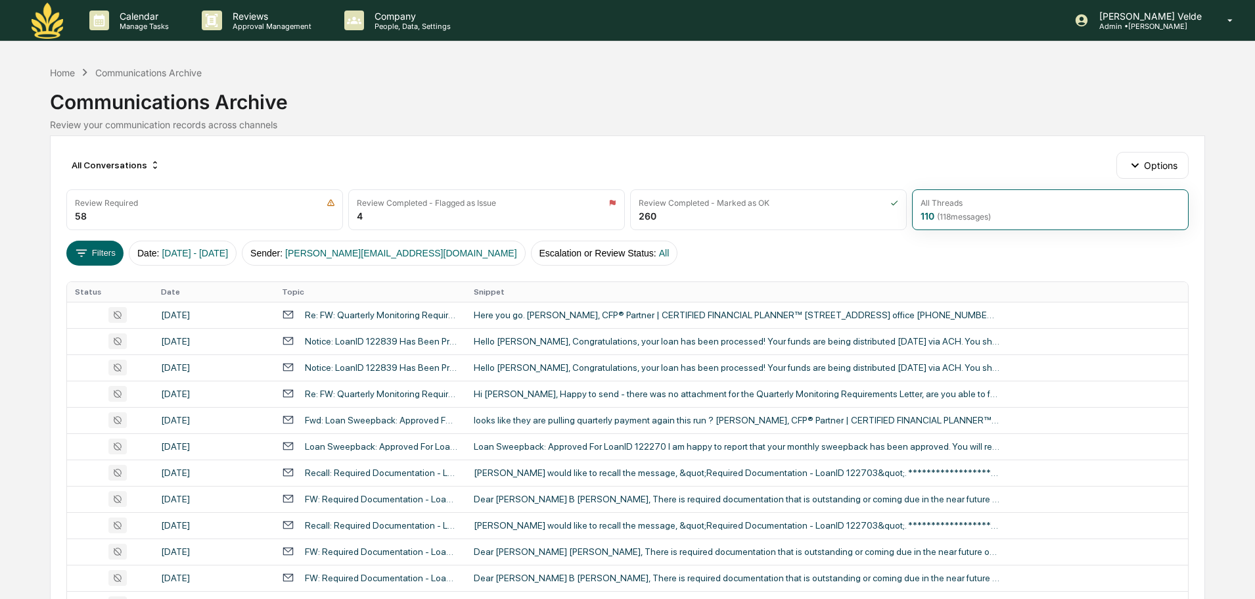 The height and width of the screenshot is (599, 1255). What do you see at coordinates (964, 216) in the screenshot?
I see `span: ( 118 messages)` at bounding box center [964, 216].